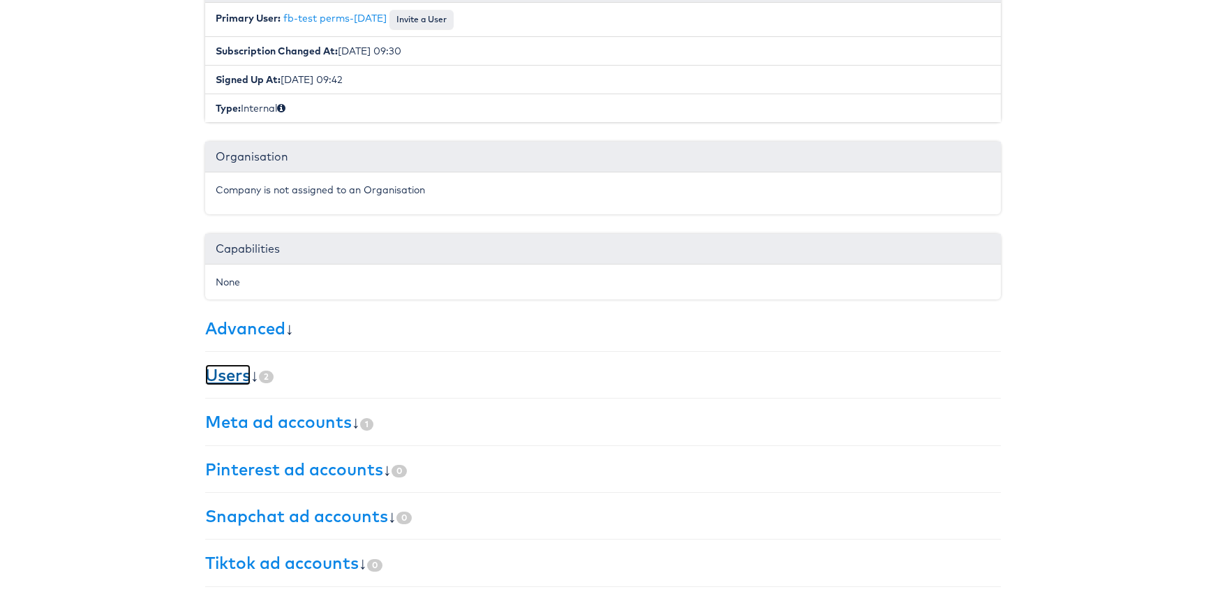 The width and height of the screenshot is (1206, 601). What do you see at coordinates (294, 469) in the screenshot?
I see `a: Pinterest ad accounts` at bounding box center [294, 469].